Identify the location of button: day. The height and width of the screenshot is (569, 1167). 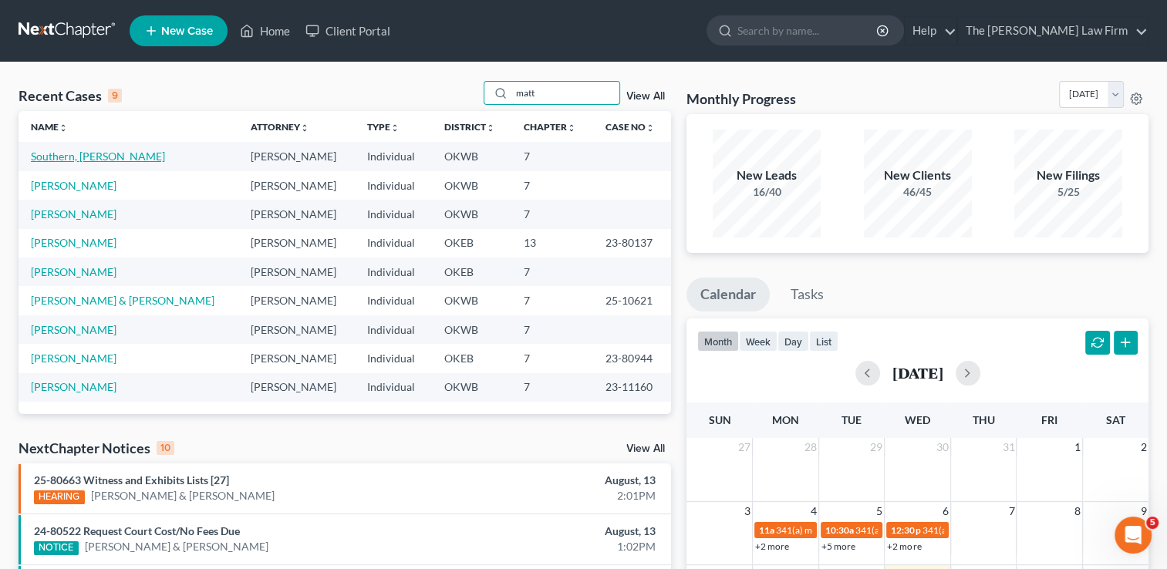
(793, 341).